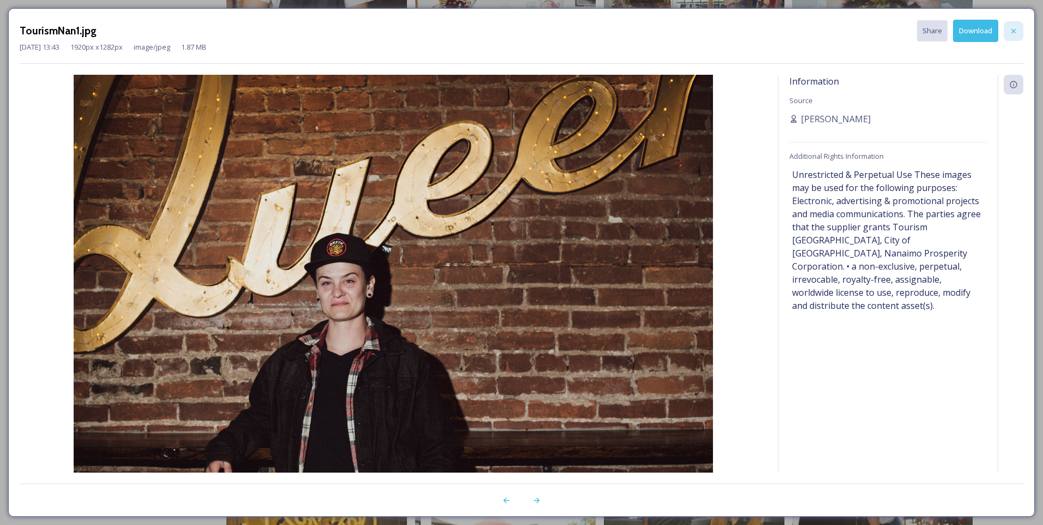 The height and width of the screenshot is (525, 1043). Describe the element at coordinates (814, 81) in the screenshot. I see `span: Information` at that location.